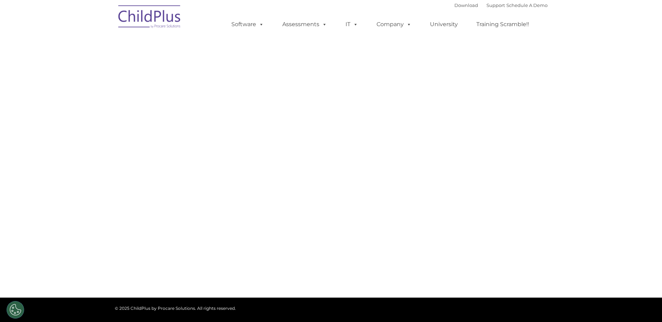  What do you see at coordinates (150, 18) in the screenshot?
I see `img: ChildPlus by Procare Solutions` at bounding box center [150, 18].